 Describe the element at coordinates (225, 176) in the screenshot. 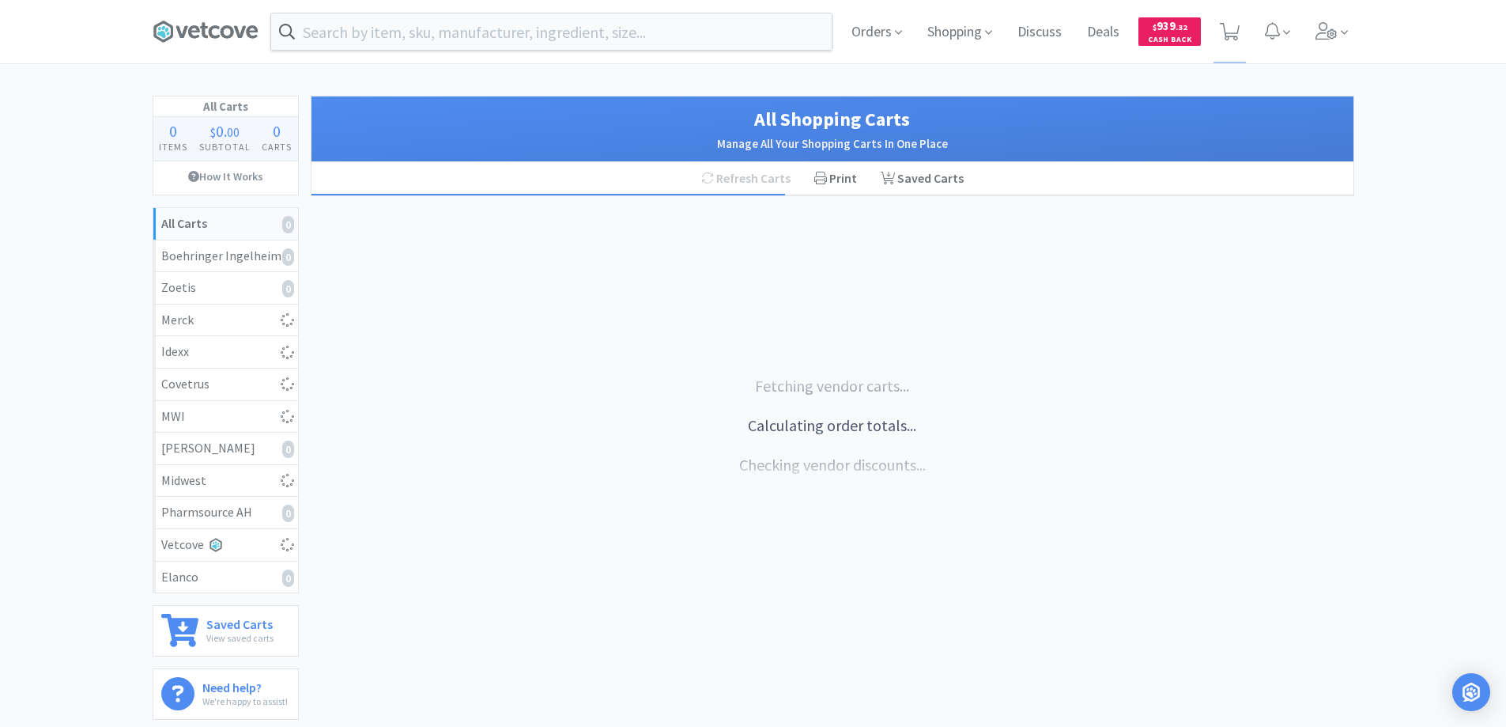

I see `a: How It Works` at that location.